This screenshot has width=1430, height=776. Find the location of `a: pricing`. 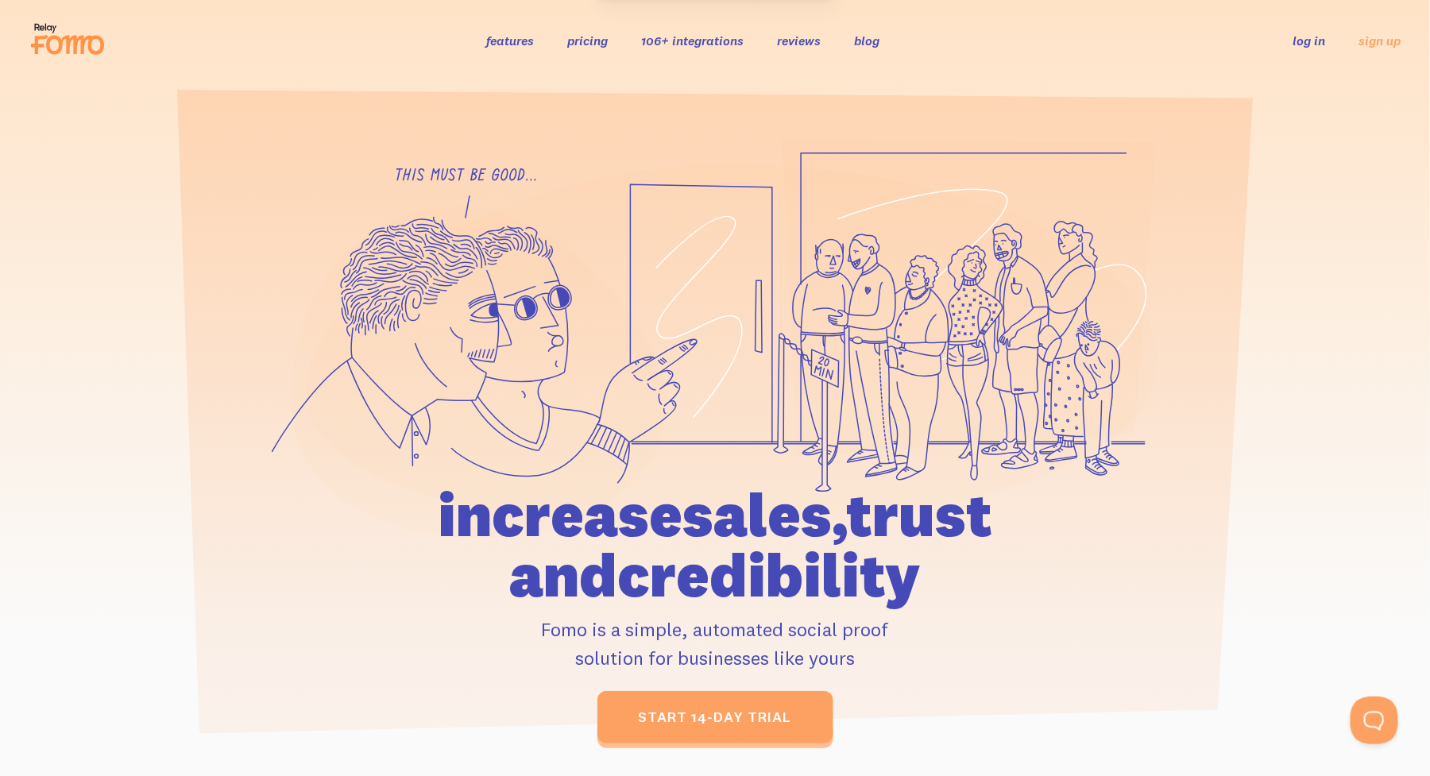

a: pricing is located at coordinates (587, 41).